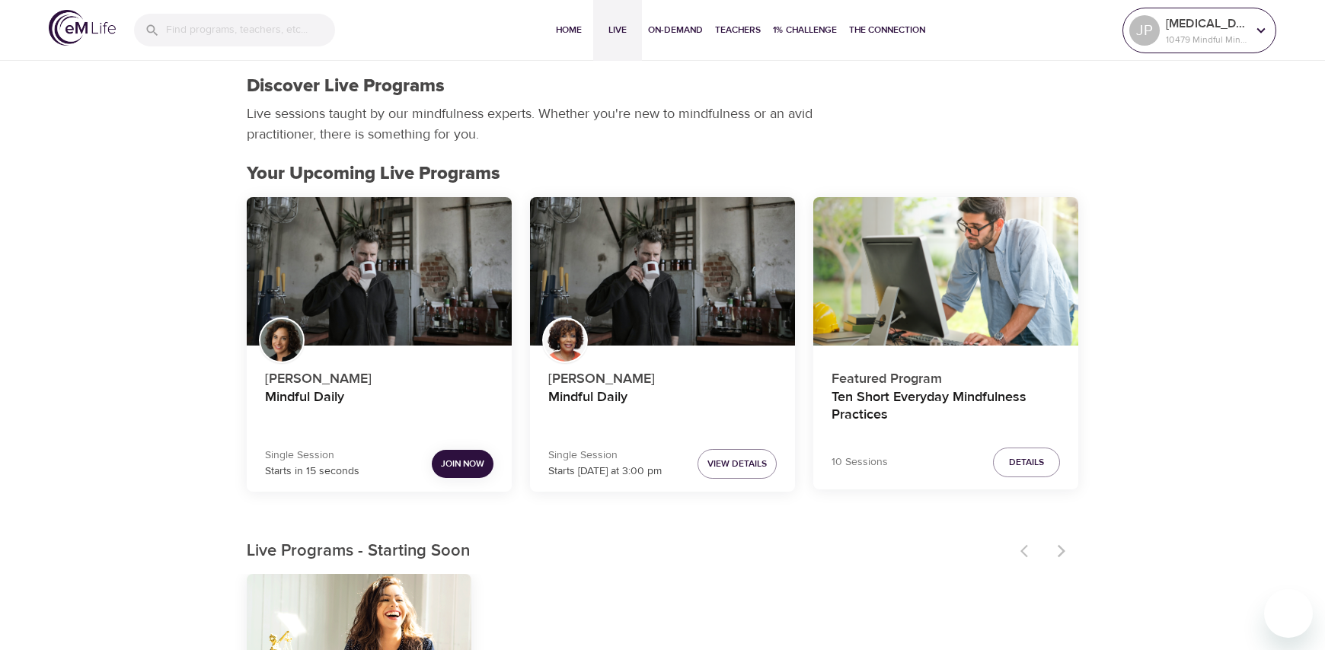 This screenshot has height=650, width=1325. What do you see at coordinates (1027, 462) in the screenshot?
I see `span: Details` at bounding box center [1027, 462].